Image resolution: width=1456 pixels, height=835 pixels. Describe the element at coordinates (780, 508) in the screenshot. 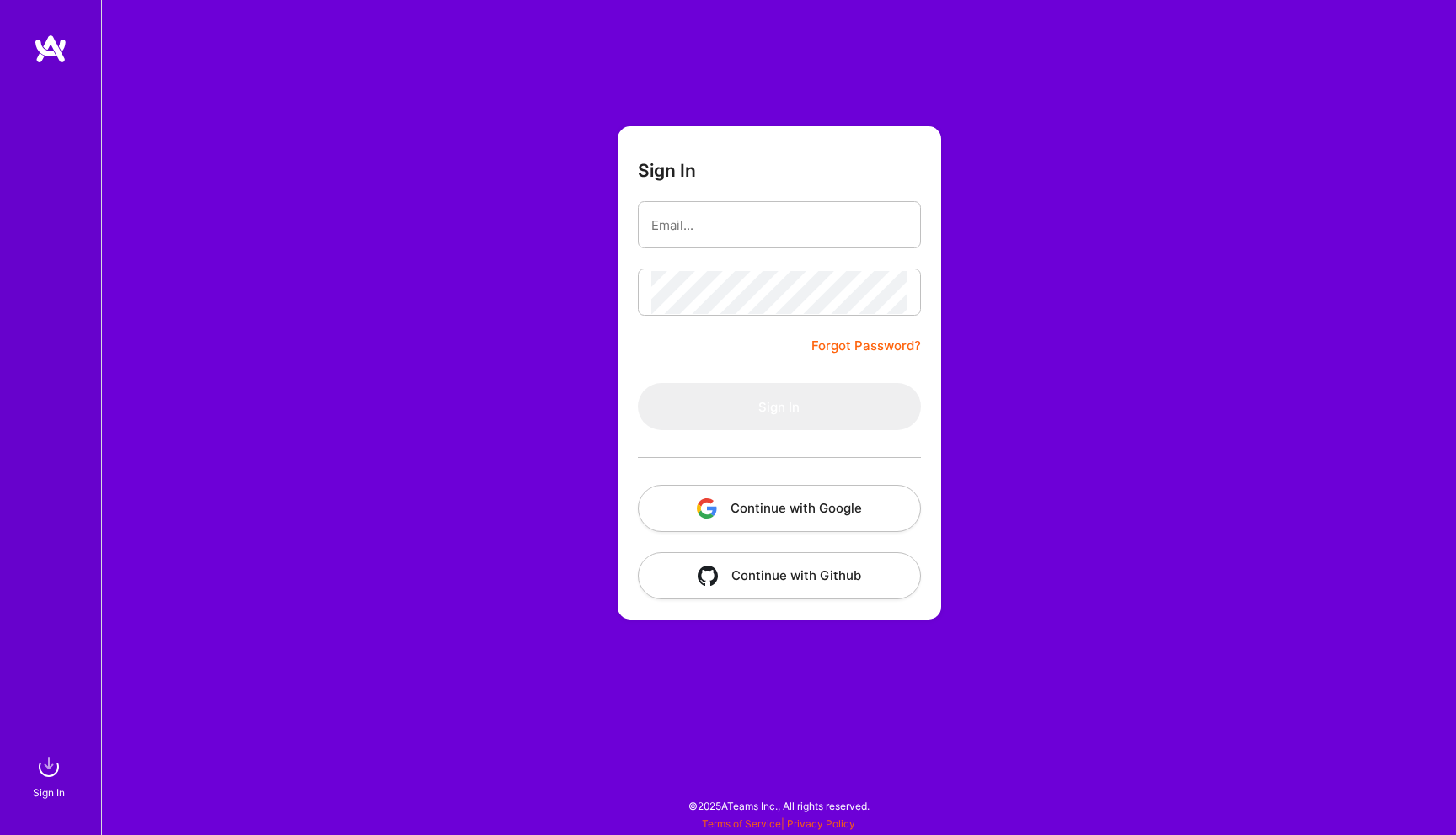

I see `button: Continue with Google` at that location.